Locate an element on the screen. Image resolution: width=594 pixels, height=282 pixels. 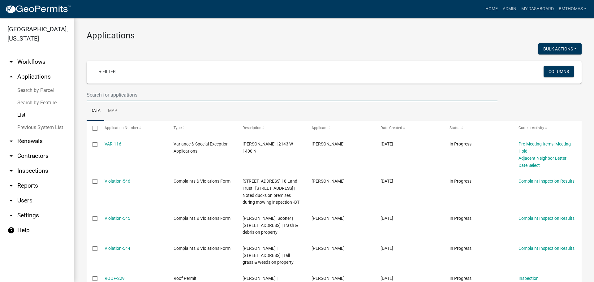
datatable-header-cell: Date Created is located at coordinates (409, 128).